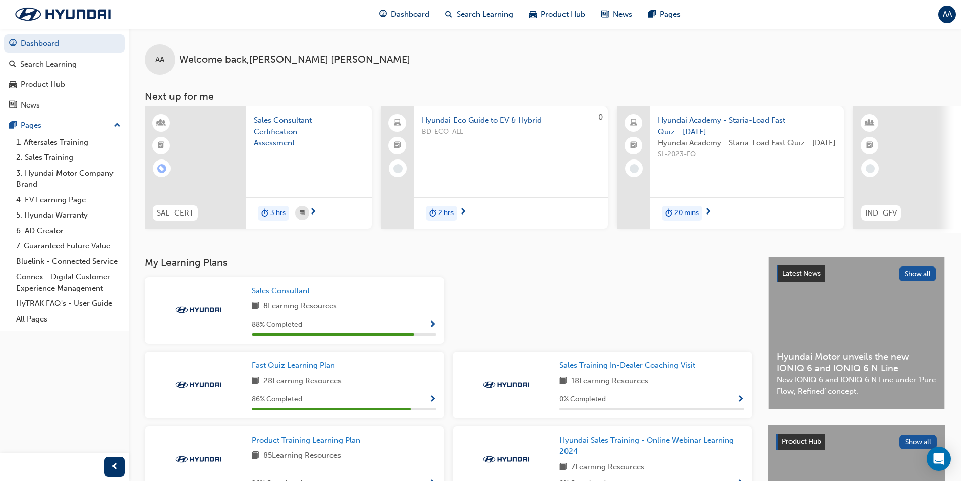 This screenshot has height=481, width=961. What do you see at coordinates (485, 14) in the screenshot?
I see `span: Search Learning` at bounding box center [485, 14].